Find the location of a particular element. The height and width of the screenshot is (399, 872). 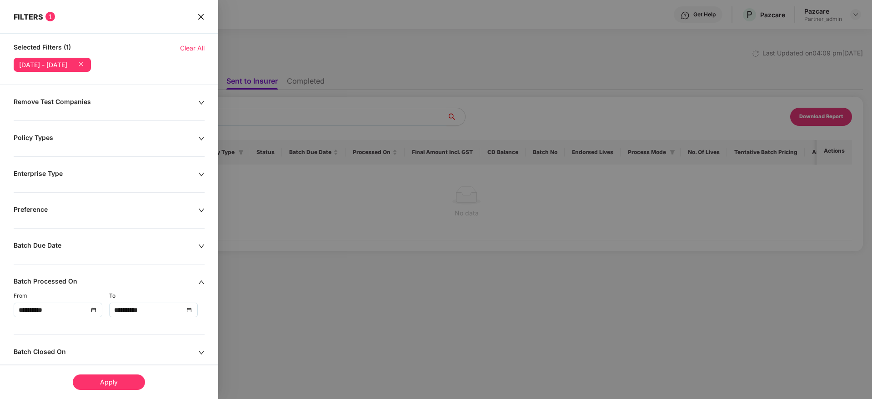

div: Enterprise Type is located at coordinates (106, 175).